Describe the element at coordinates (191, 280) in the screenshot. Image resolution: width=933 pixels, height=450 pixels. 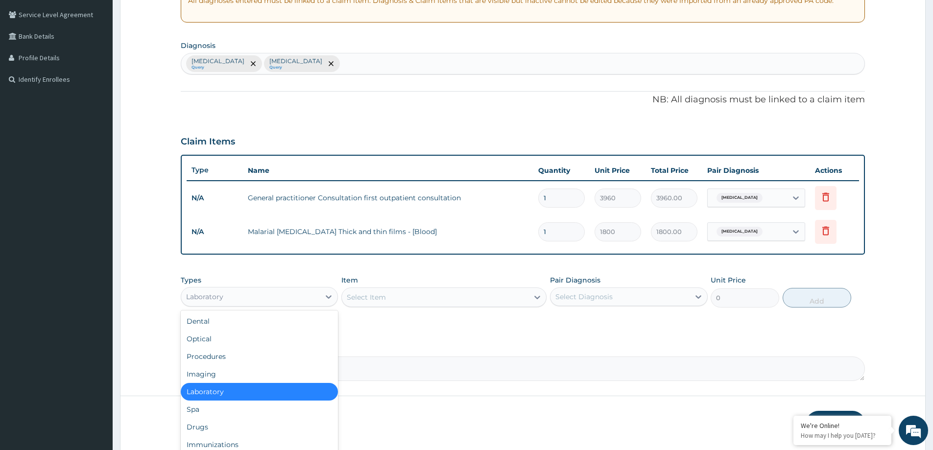
I see `label: Types` at that location.